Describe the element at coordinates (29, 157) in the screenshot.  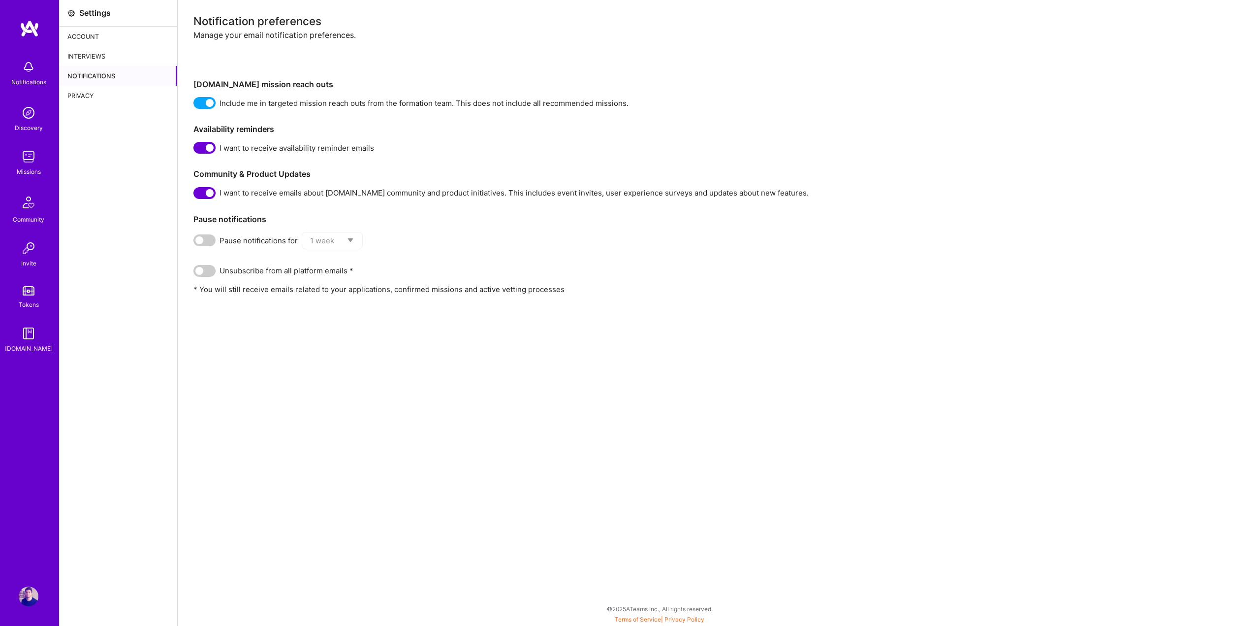
I see `img: teamwork` at that location.